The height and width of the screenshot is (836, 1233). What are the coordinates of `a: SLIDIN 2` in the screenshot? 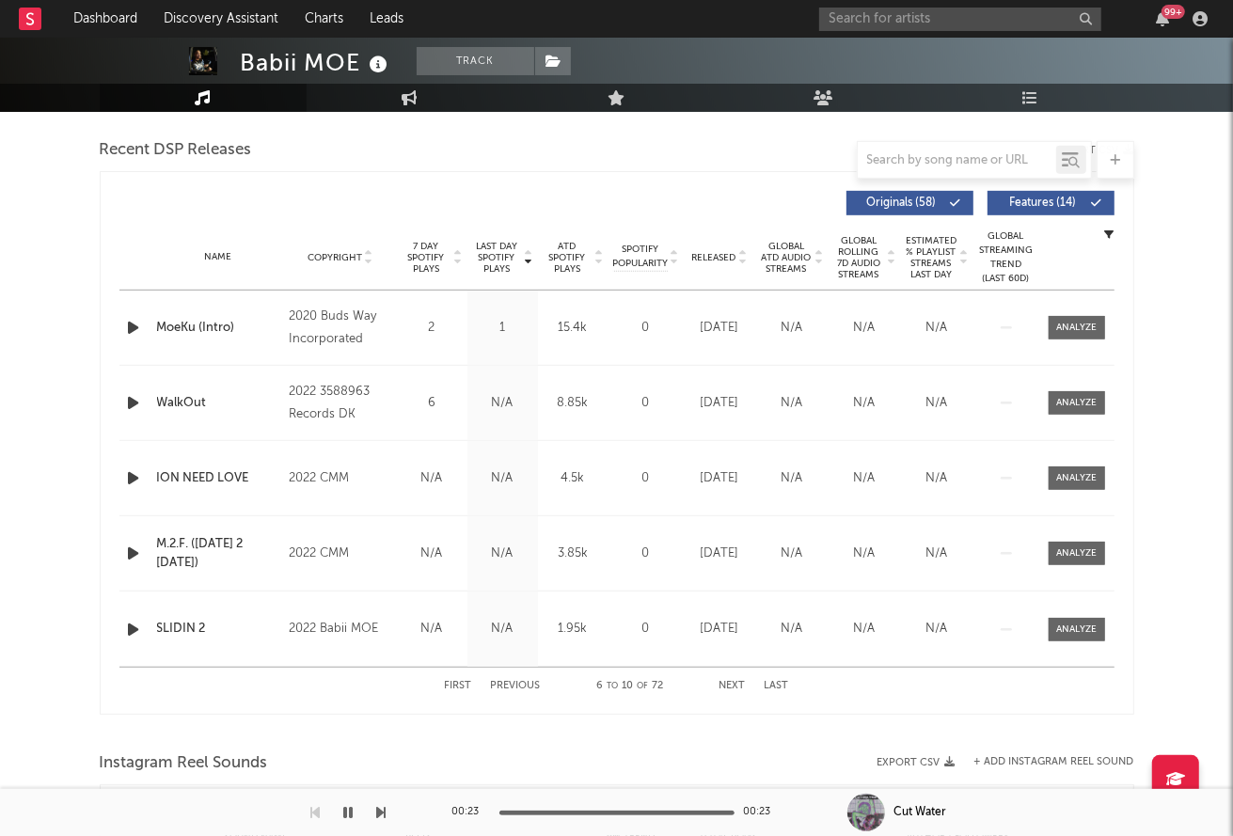 It's located at (218, 629).